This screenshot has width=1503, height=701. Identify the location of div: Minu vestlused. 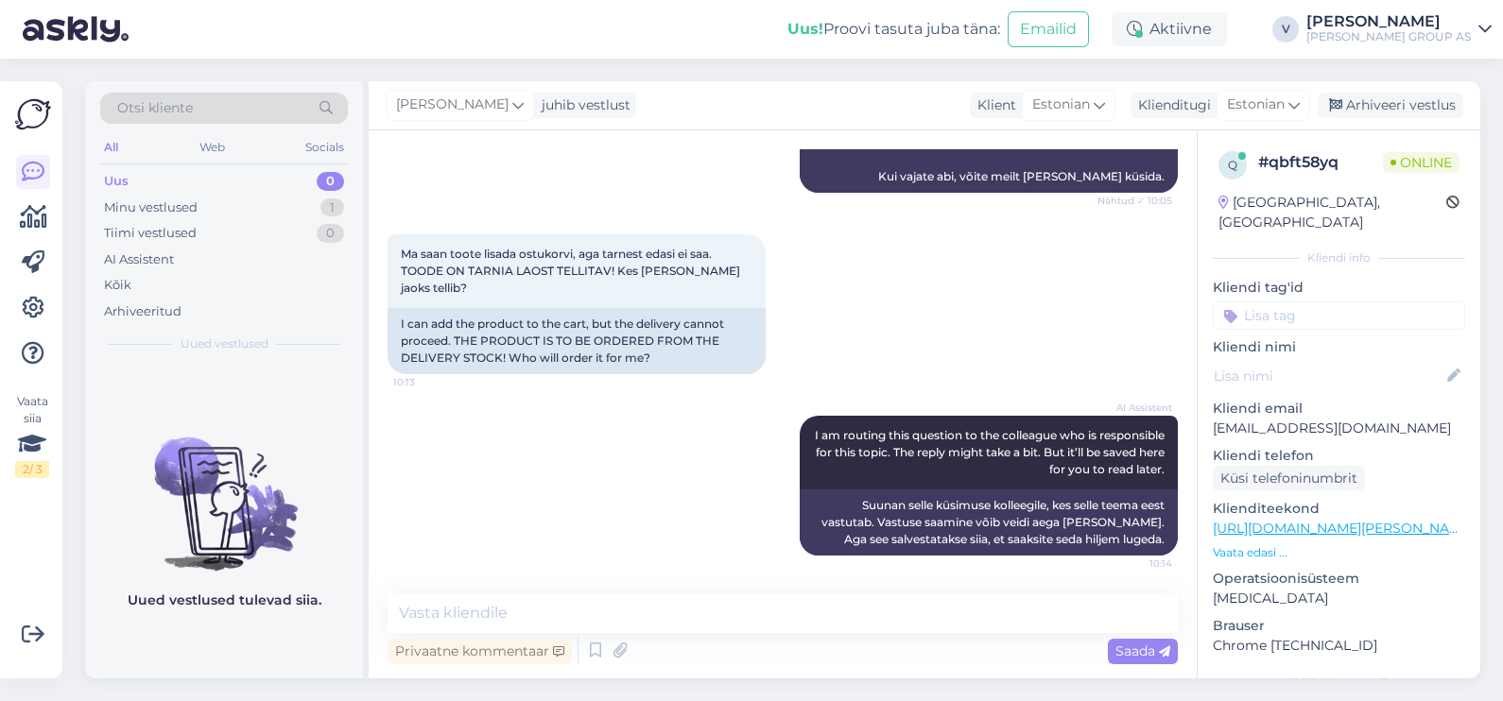
(150, 208).